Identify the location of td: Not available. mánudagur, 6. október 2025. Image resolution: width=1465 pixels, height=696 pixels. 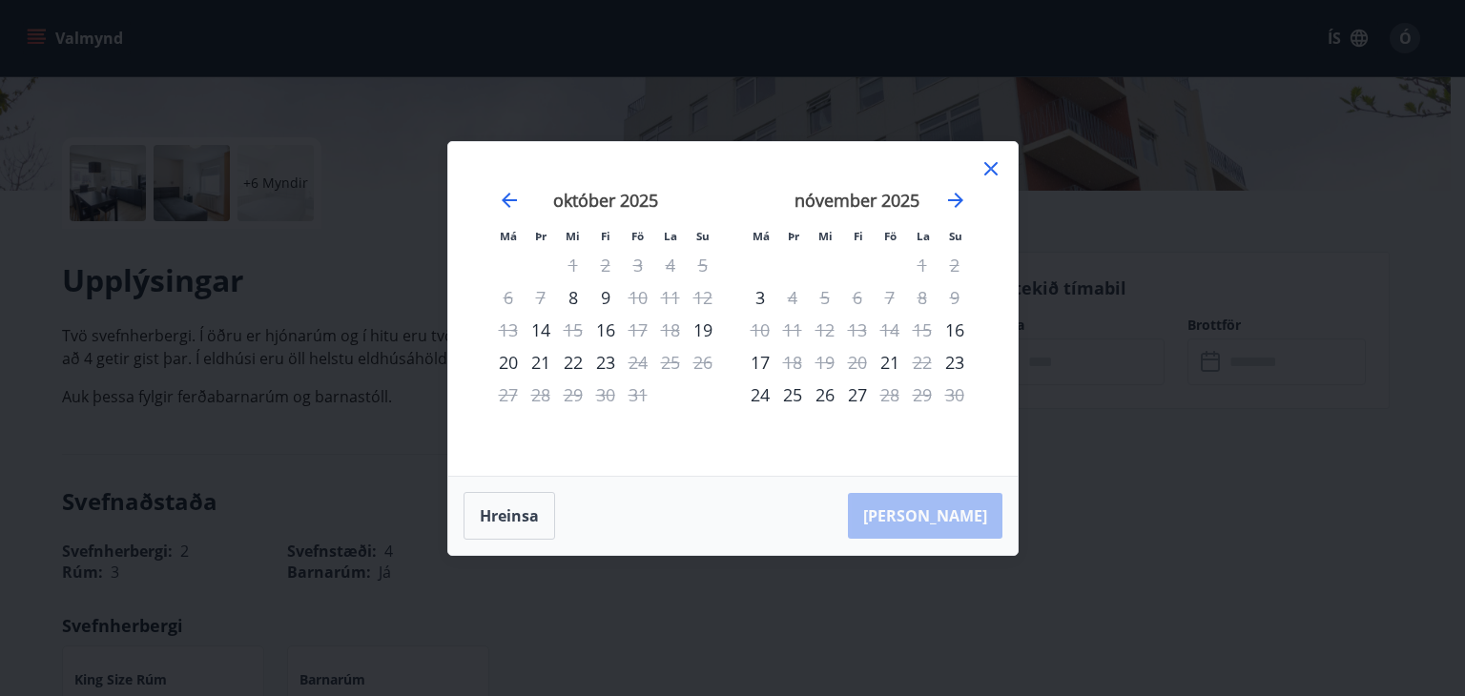
(508, 297).